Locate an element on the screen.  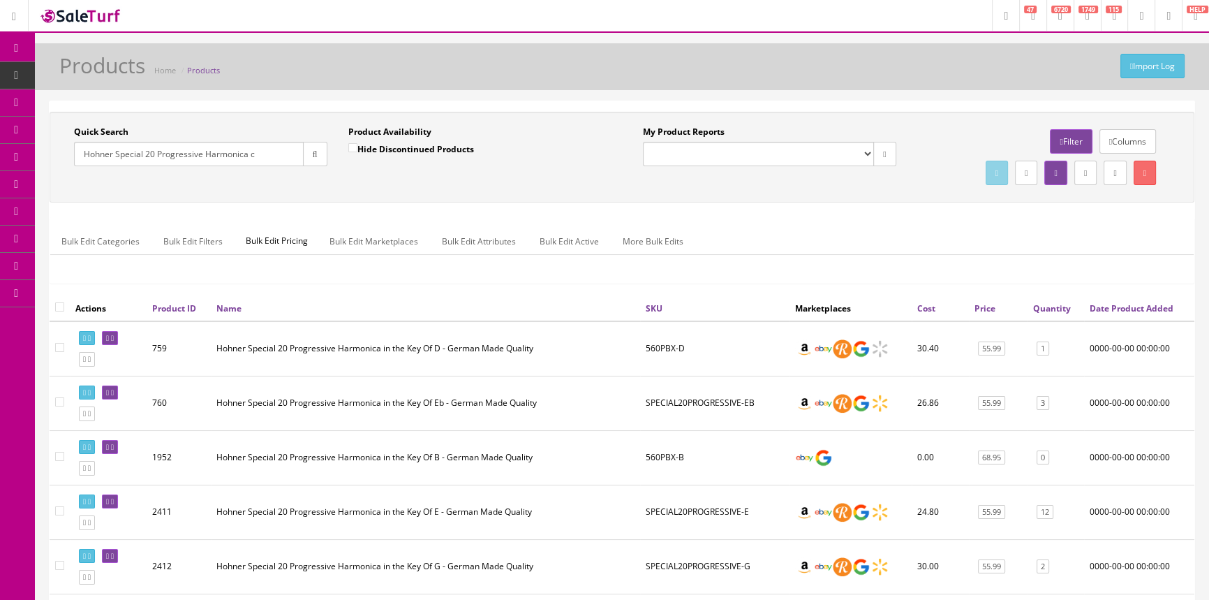
a: Bulk Edit Categories is located at coordinates (101, 241).